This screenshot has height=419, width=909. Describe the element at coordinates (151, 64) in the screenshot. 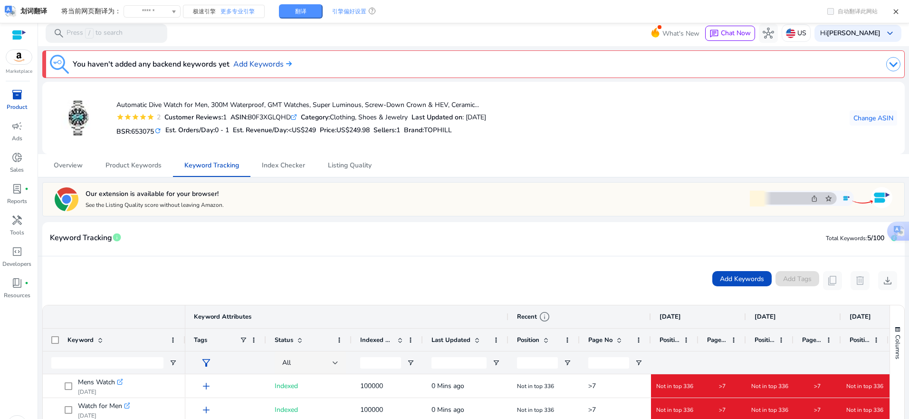

I see `h3: You haven't added any backend keywords yet` at that location.